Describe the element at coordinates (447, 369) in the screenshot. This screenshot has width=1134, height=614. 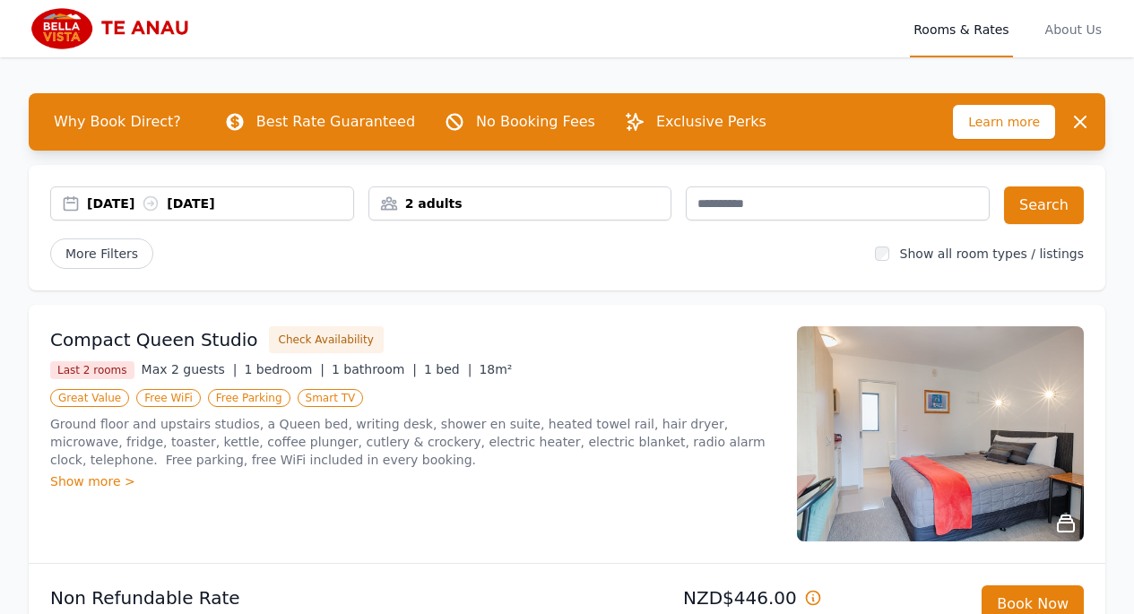
I see `span: 1 bed |` at that location.